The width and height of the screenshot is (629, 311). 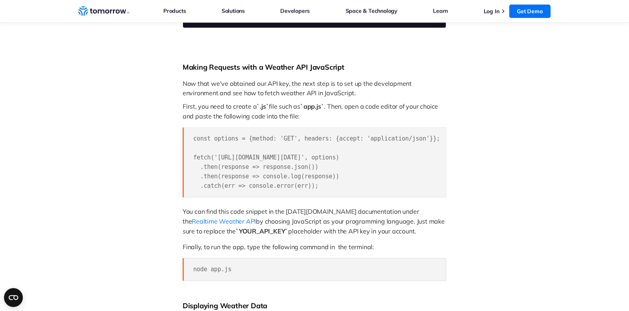 I want to click on span: Finally, to run the app, type the following command in the terminal:, so click(x=278, y=247).